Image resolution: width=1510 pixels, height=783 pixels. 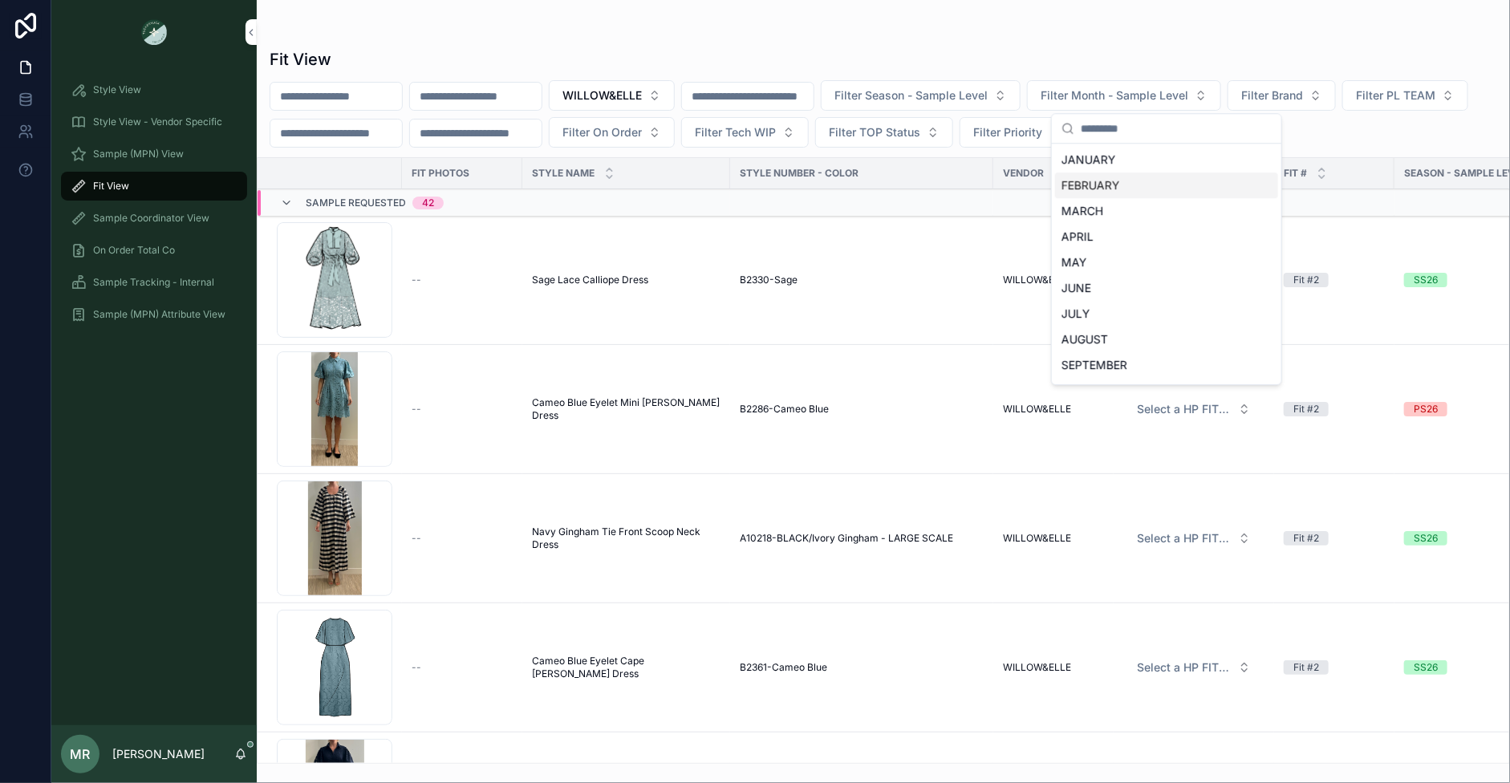 I want to click on span: B2330-Sage, so click(x=769, y=280).